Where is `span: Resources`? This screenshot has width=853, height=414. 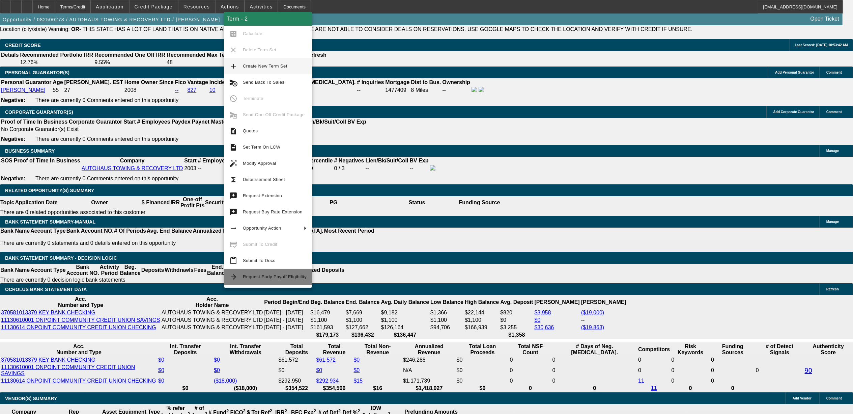 span: Resources is located at coordinates (197, 7).